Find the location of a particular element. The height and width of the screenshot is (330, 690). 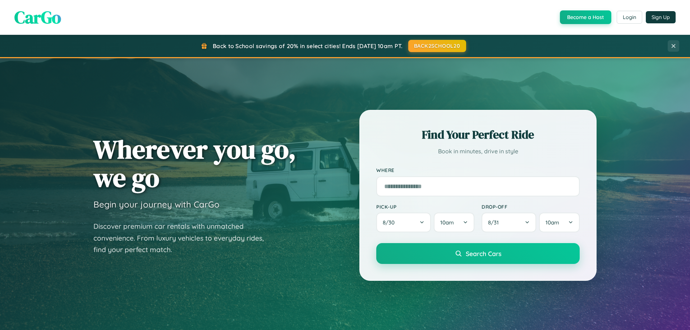

p: Discover premium car rentals with unmatched convenience. From luxury vehicles to everyday rides, ... is located at coordinates (183, 238).